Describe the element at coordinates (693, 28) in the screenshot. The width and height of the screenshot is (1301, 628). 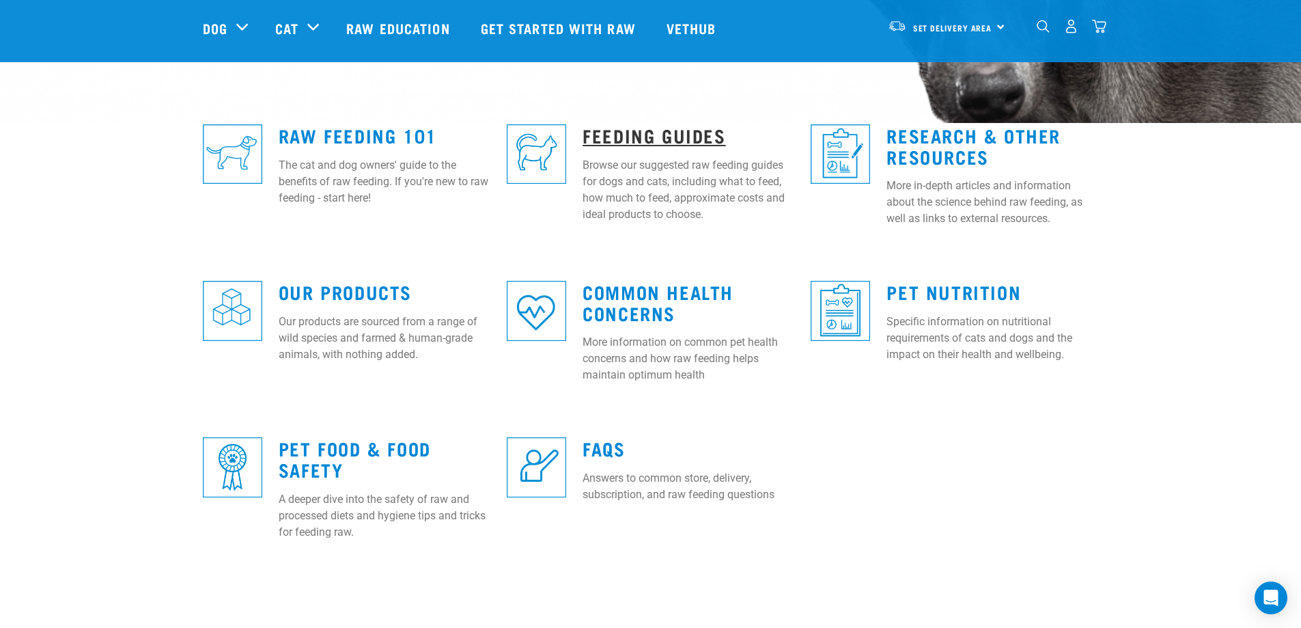
I see `a: Vethub` at that location.